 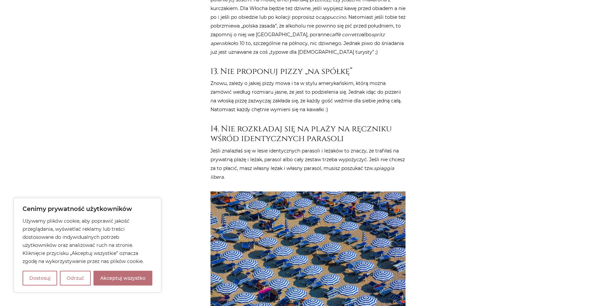 I want to click on h3: 13. Nie proponuj pizzy „na spółkę”, so click(x=308, y=71).